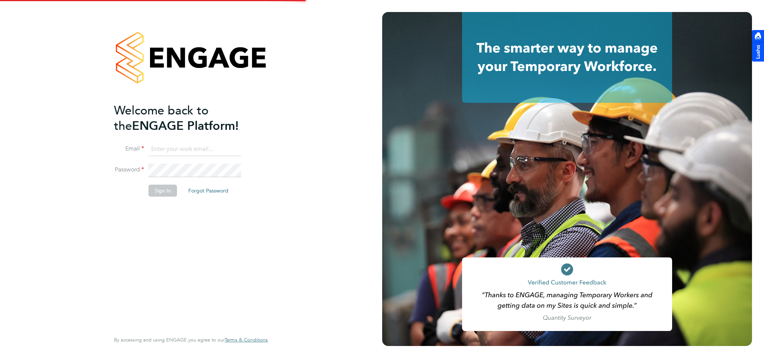  I want to click on h2: ENGAGE Platform!, so click(187, 118).